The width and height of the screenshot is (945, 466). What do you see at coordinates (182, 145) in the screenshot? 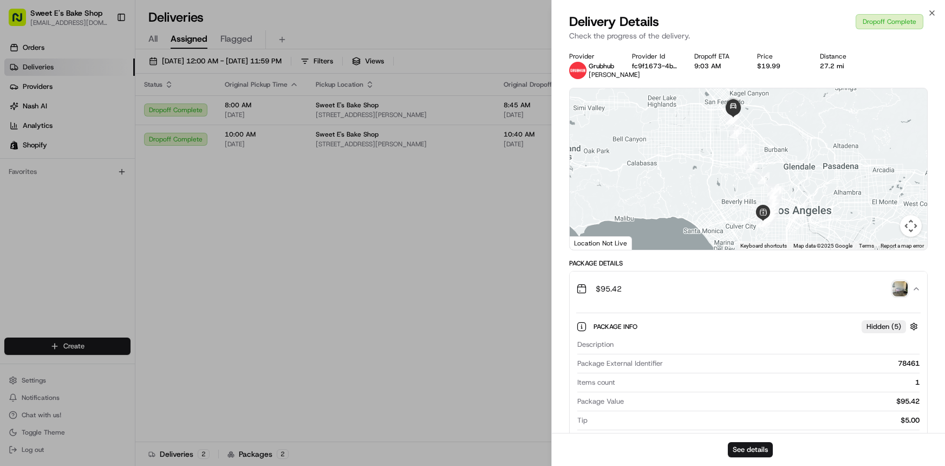
I see `button: See all` at bounding box center [182, 145].